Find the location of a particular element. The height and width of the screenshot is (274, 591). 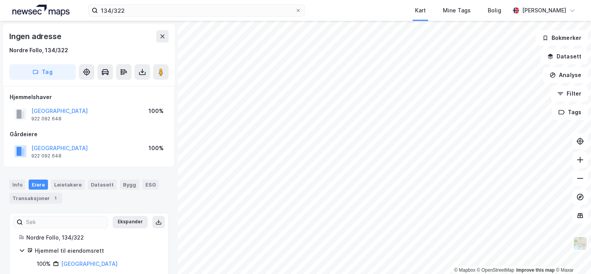

img: logo.a4113a55bc3d86da70a041830d287a7e.svg is located at coordinates (41, 10).